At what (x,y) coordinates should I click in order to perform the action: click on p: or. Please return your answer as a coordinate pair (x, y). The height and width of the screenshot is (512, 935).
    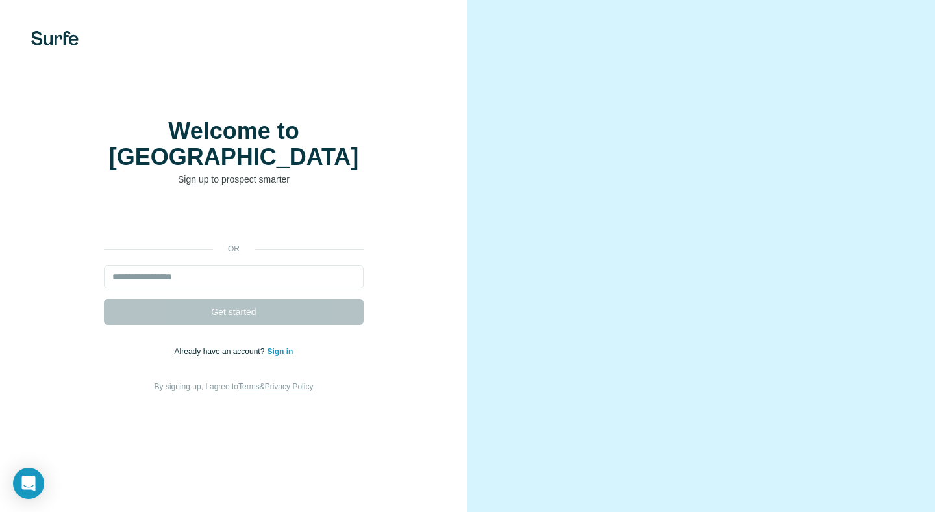
    Looking at the image, I should click on (234, 249).